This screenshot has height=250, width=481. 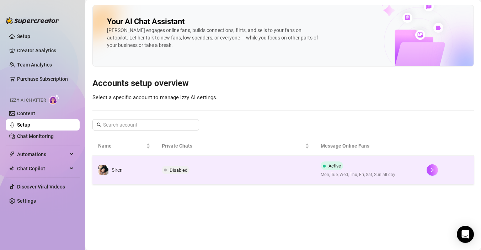 What do you see at coordinates (335, 166) in the screenshot?
I see `span: Active` at bounding box center [335, 166].